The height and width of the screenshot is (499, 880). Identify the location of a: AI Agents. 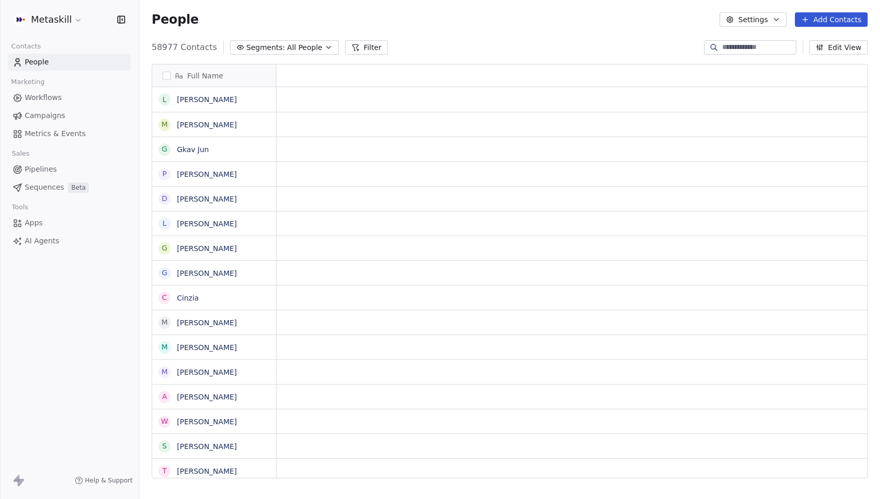
(69, 241).